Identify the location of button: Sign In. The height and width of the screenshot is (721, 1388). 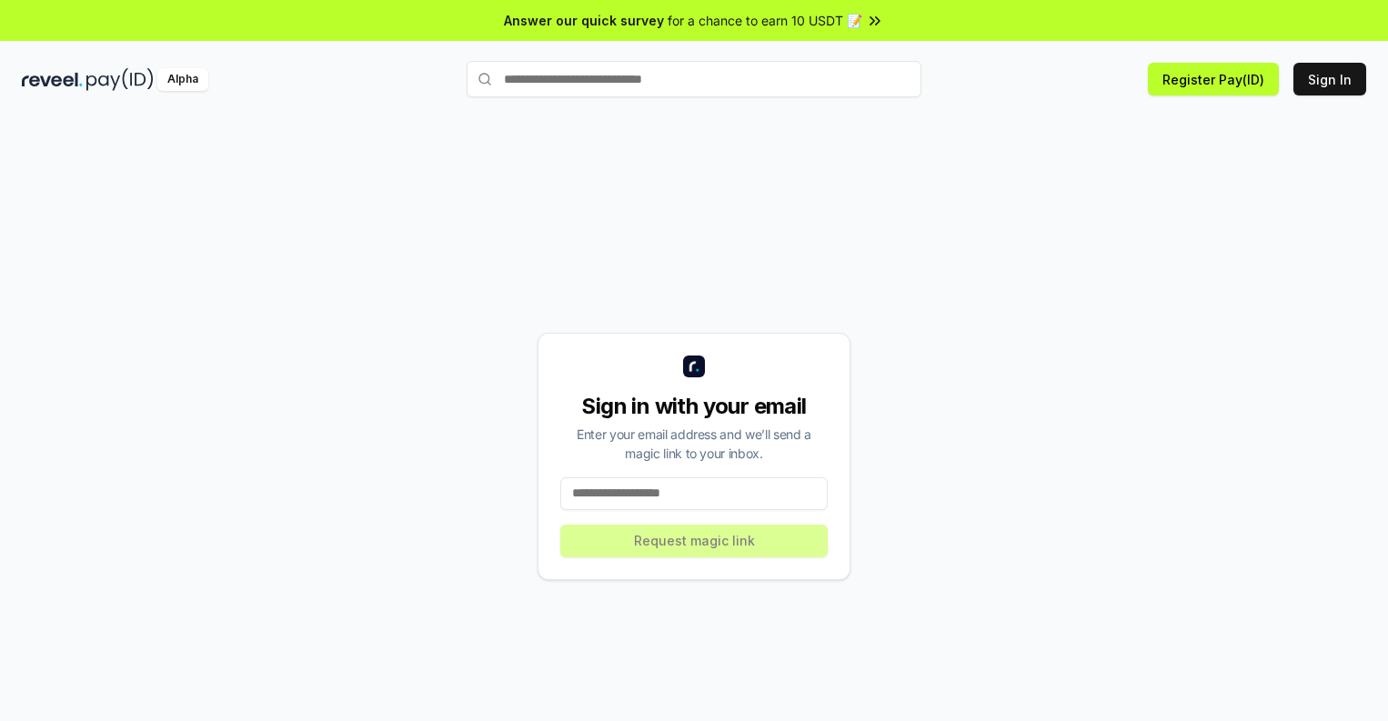
(1330, 79).